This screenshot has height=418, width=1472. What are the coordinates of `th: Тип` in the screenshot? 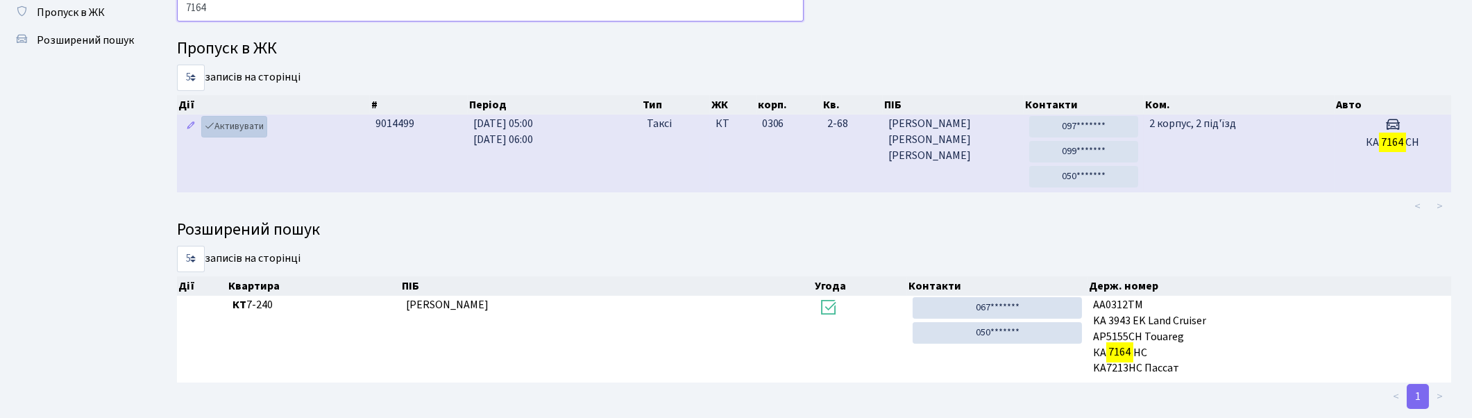 It's located at (675, 105).